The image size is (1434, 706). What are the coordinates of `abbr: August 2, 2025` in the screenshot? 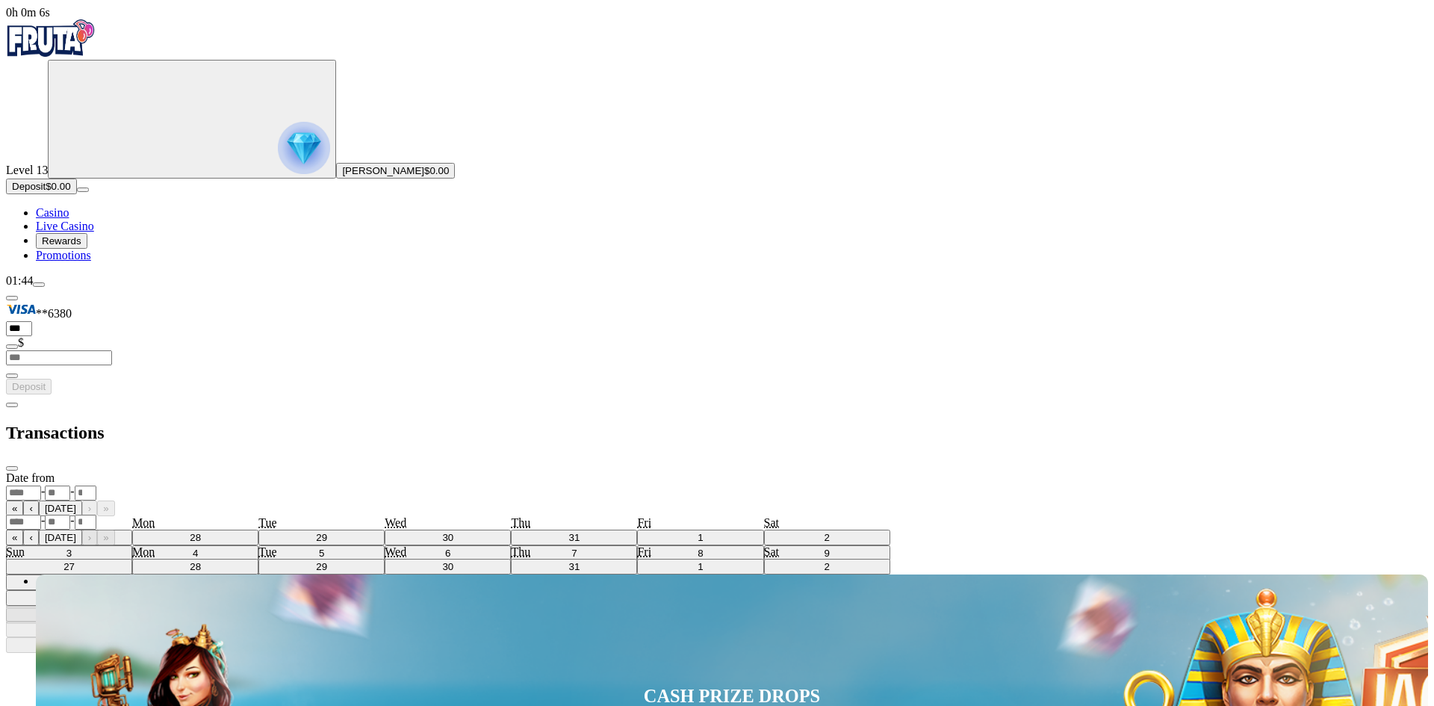 It's located at (826, 566).